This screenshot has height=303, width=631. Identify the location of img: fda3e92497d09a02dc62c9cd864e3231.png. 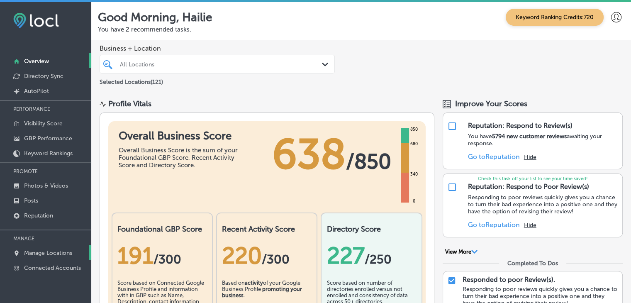
(36, 20).